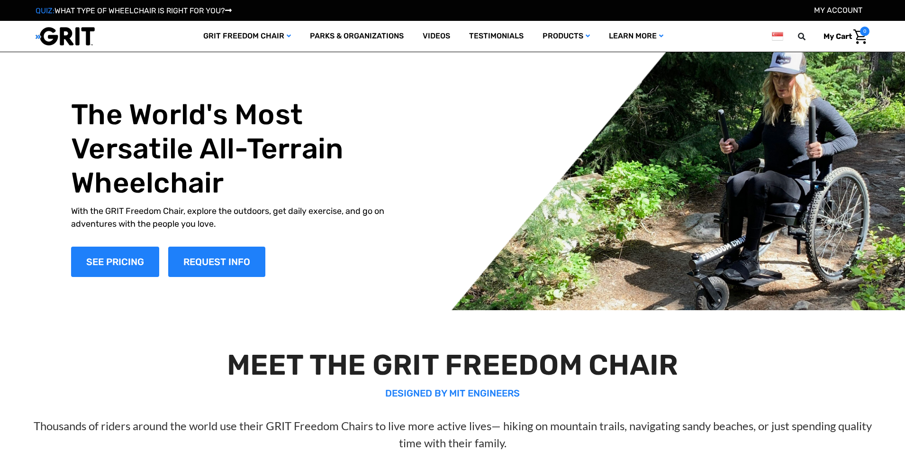 This screenshot has height=452, width=905. Describe the element at coordinates (566, 36) in the screenshot. I see `a: Products` at that location.